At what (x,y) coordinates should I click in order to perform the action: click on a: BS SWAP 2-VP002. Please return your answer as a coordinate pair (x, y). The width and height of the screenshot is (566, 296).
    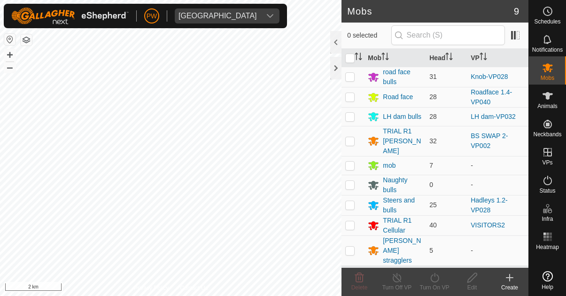
    Looking at the image, I should click on (489, 140).